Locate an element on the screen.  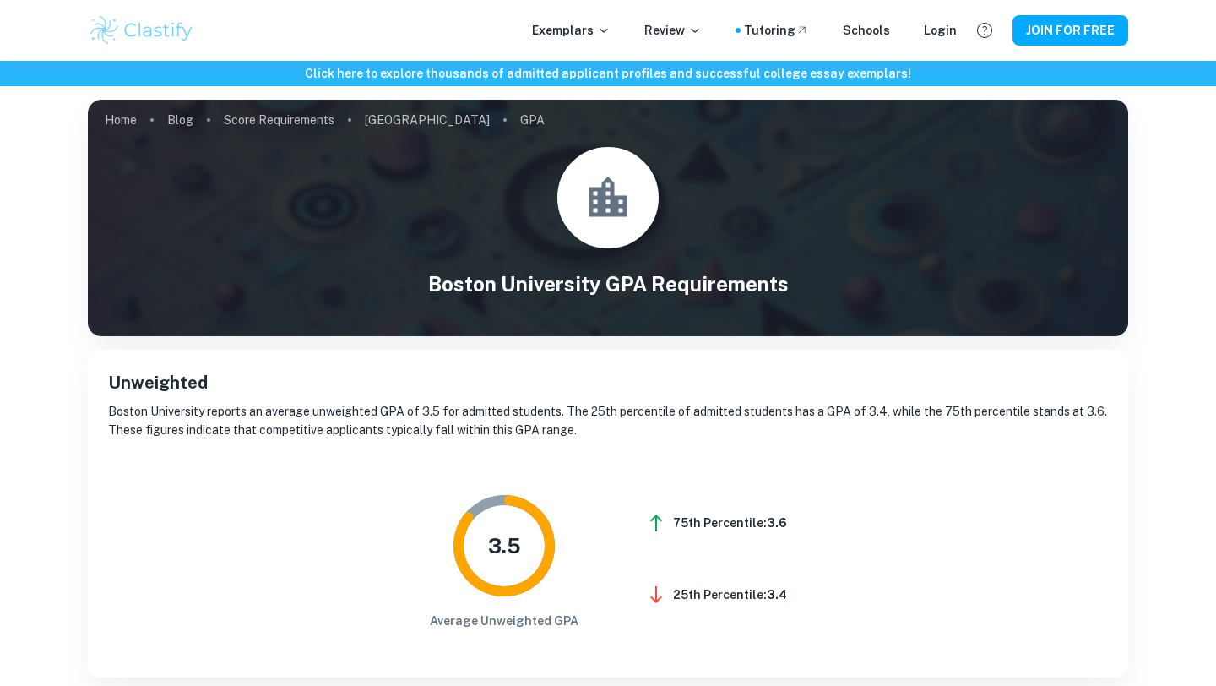
a: Score Requirements is located at coordinates (279, 120).